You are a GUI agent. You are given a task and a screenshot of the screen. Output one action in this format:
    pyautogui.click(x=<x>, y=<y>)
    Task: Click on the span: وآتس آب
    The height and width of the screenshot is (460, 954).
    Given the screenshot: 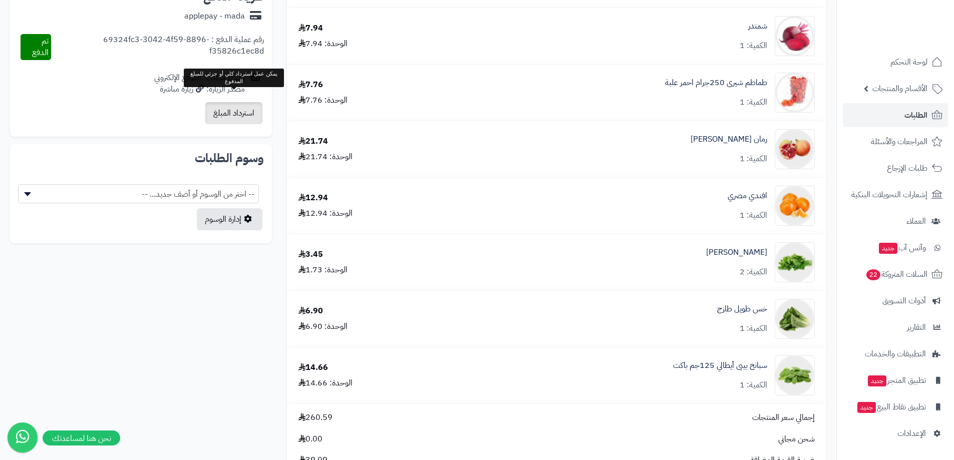 What is the action you would take?
    pyautogui.click(x=902, y=248)
    